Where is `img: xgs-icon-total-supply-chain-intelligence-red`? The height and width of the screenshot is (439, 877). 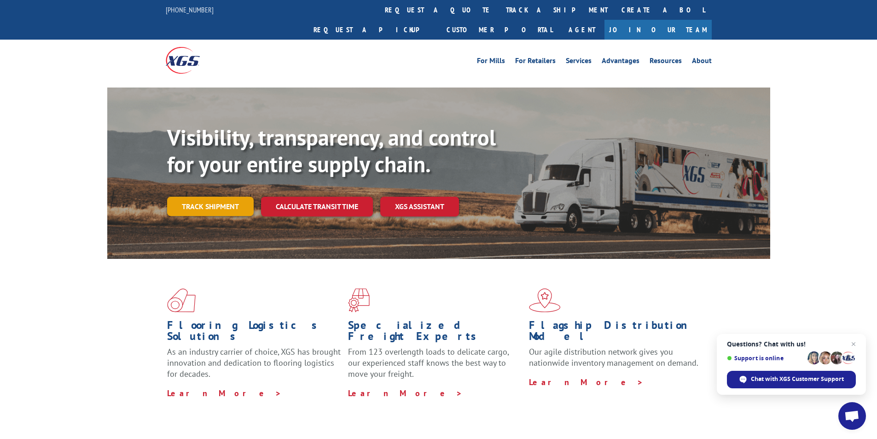 img: xgs-icon-total-supply-chain-intelligence-red is located at coordinates (181, 300).